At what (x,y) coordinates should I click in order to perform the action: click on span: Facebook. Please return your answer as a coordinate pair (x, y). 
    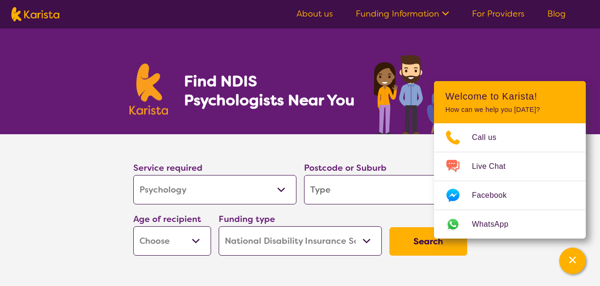
    Looking at the image, I should click on (495, 195).